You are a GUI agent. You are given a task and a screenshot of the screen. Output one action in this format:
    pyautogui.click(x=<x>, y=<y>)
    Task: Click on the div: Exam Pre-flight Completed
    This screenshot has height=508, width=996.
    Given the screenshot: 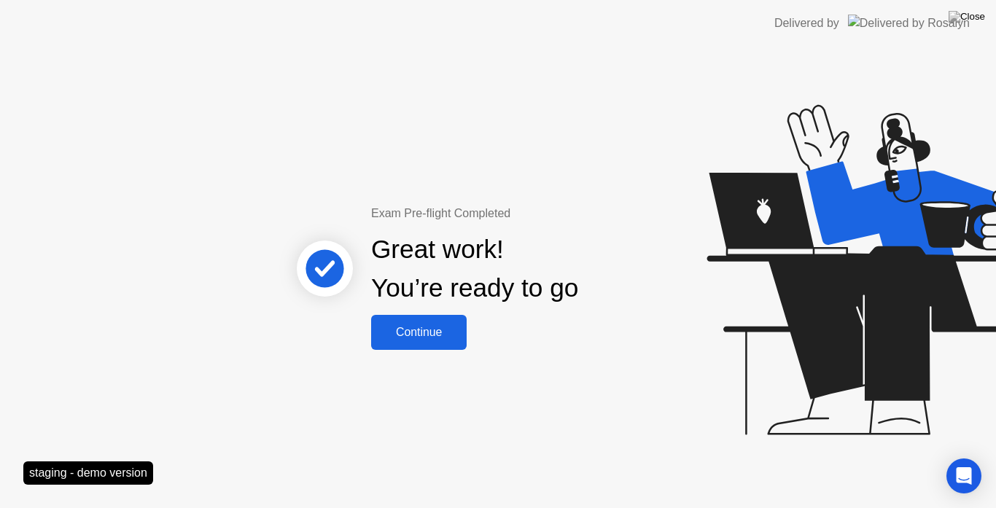 What is the action you would take?
    pyautogui.click(x=521, y=214)
    